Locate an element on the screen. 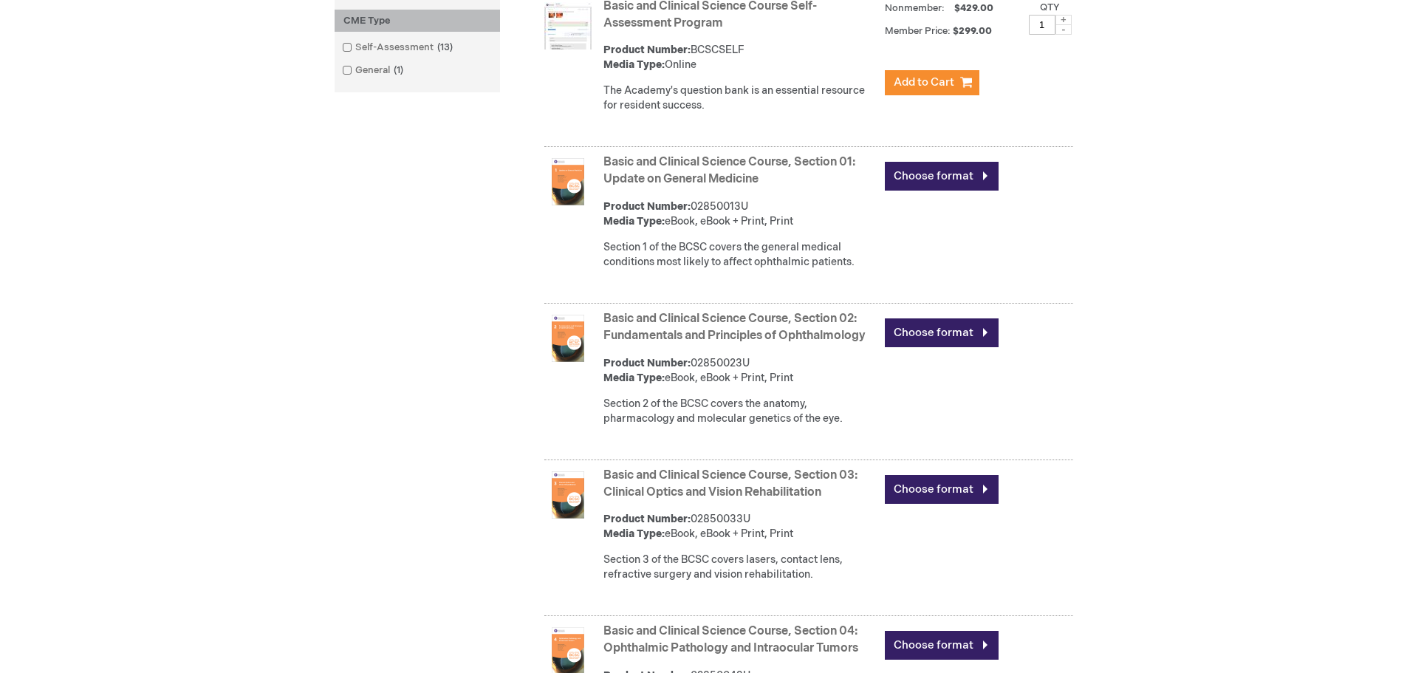 The height and width of the screenshot is (673, 1407). span: Add to Cart is located at coordinates (924, 82).